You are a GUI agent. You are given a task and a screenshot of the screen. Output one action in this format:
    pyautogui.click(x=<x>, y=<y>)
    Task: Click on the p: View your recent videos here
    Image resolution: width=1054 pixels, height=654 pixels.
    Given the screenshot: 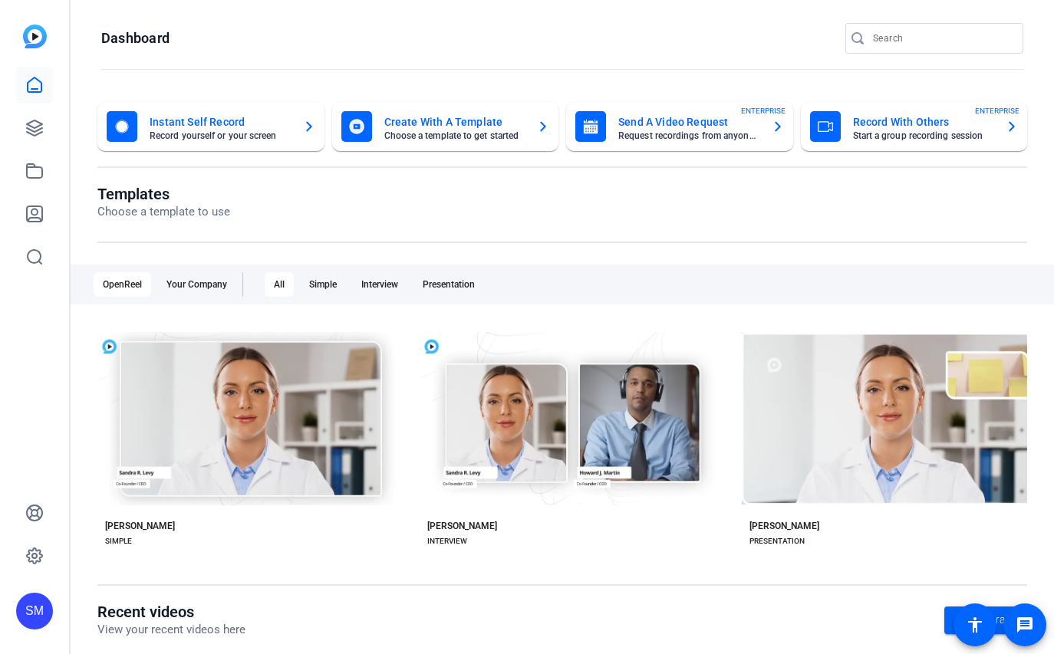 What is the action you would take?
    pyautogui.click(x=171, y=630)
    